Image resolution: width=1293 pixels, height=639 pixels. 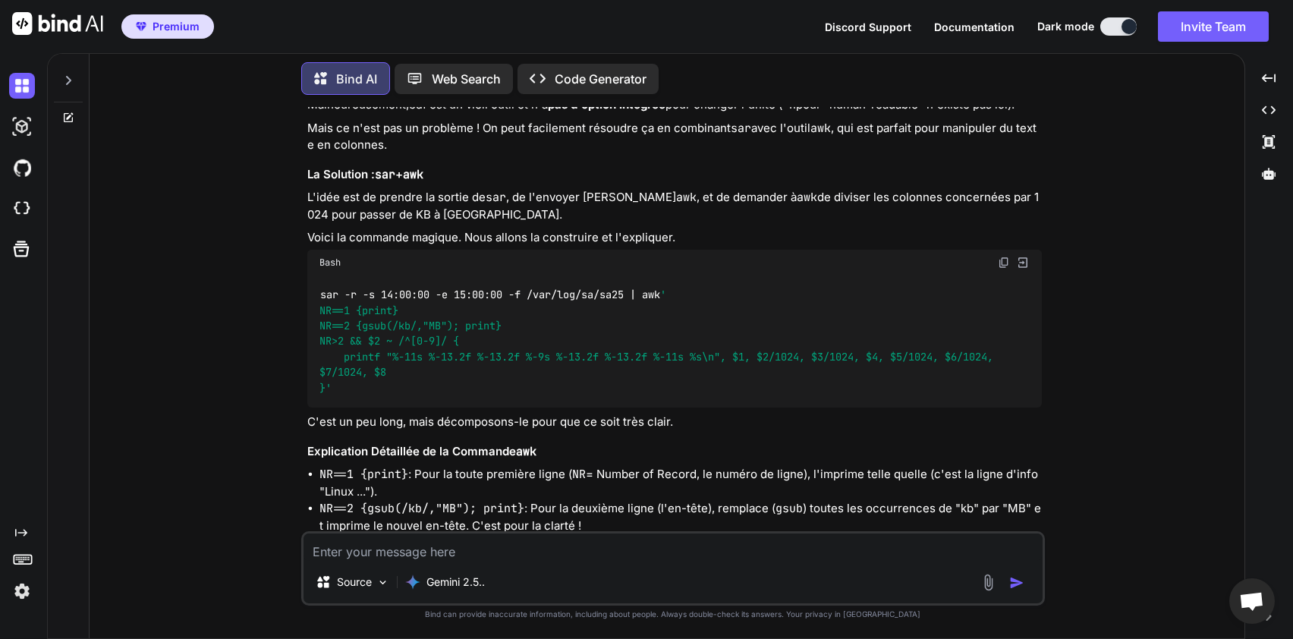 What do you see at coordinates (22, 86) in the screenshot?
I see `img: darkChat` at bounding box center [22, 86].